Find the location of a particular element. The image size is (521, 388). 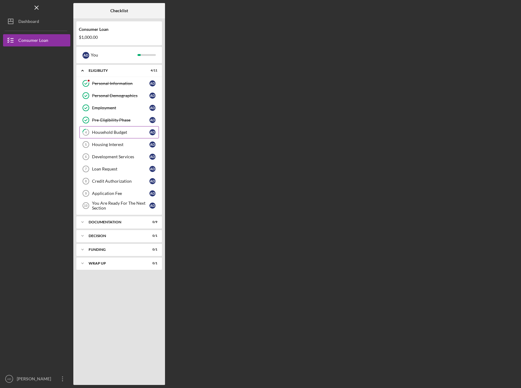

a: Dashboard is located at coordinates (37, 21).